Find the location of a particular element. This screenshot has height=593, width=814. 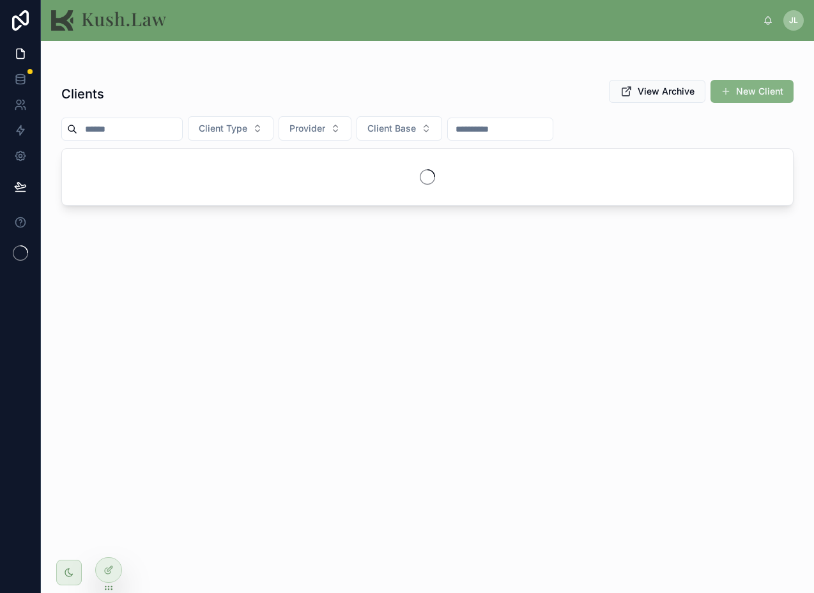

span: View Archive is located at coordinates (665, 91).